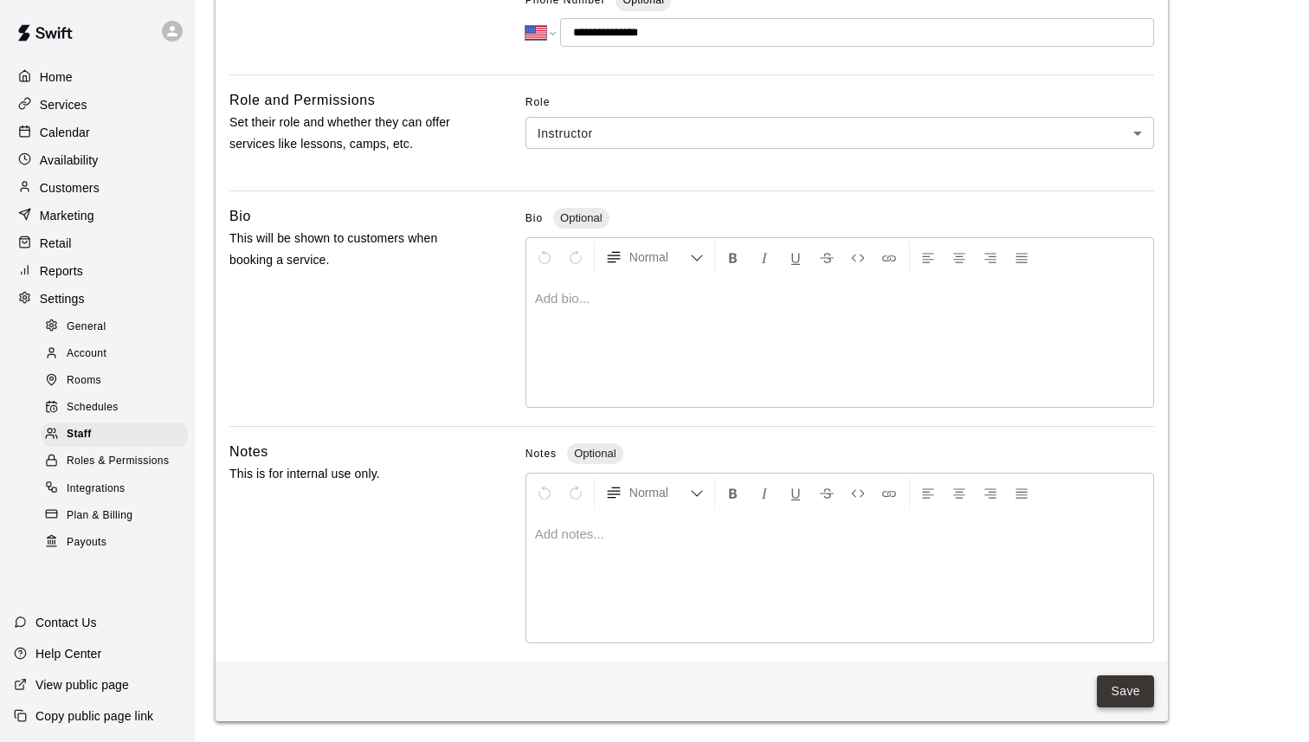 This screenshot has height=742, width=1309. I want to click on a: Availability, so click(97, 160).